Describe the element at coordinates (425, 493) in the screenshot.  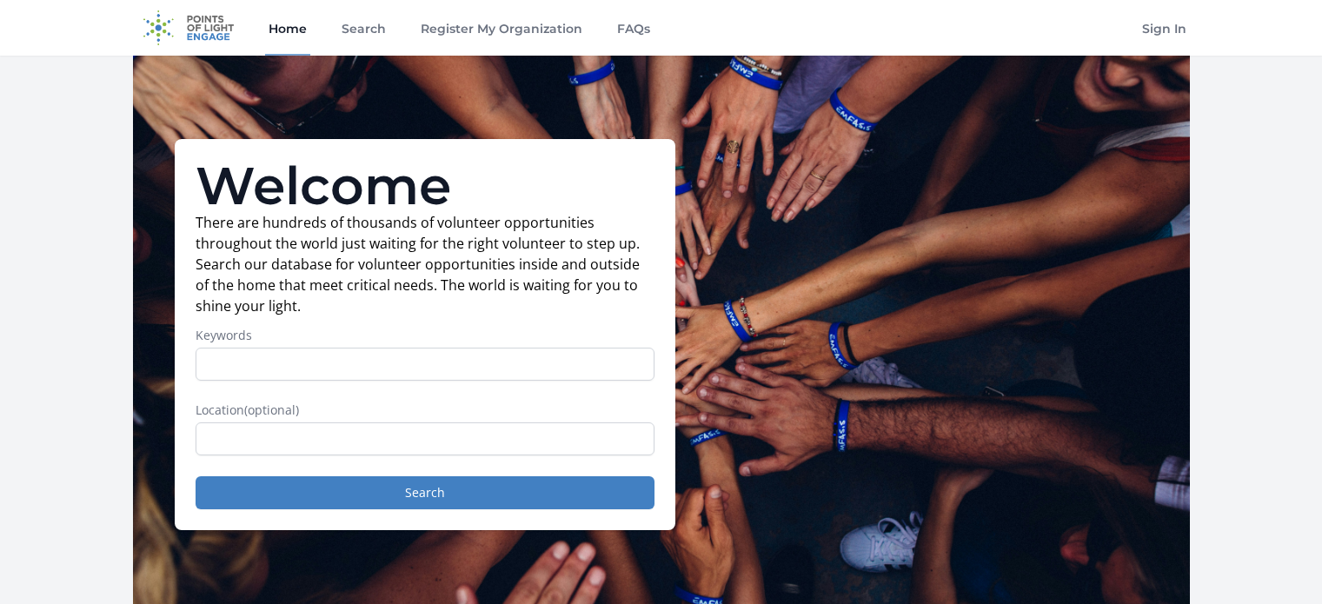
I see `button: Search` at that location.